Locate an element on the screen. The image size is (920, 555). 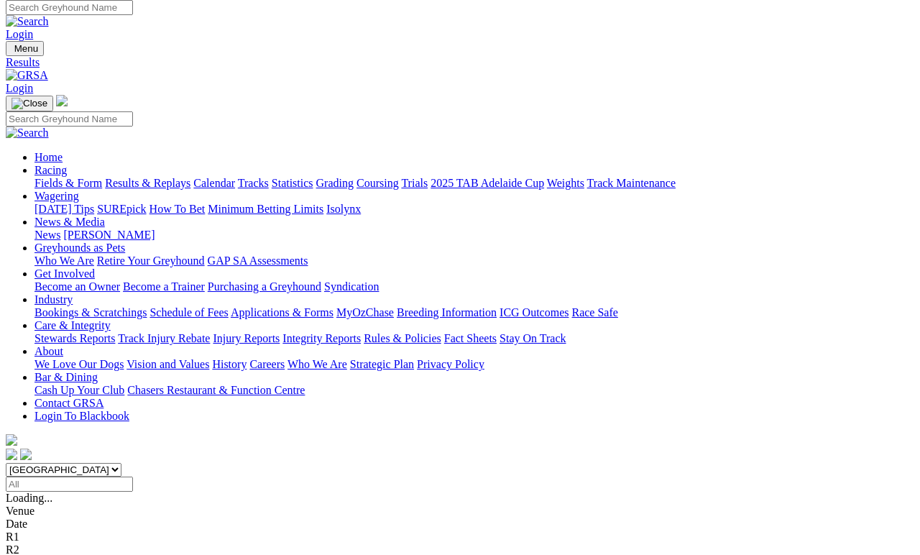
a: ICG Outcomes is located at coordinates (534, 312).